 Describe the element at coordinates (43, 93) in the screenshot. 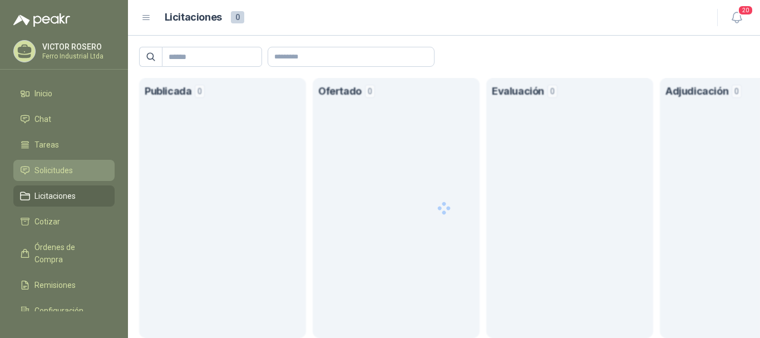

I see `span: Inicio` at that location.